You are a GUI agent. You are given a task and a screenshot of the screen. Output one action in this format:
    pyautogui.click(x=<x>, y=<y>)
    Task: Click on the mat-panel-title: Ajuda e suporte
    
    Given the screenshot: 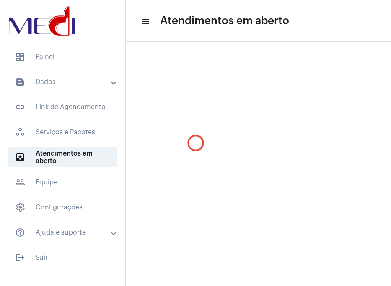 What is the action you would take?
    pyautogui.click(x=63, y=233)
    